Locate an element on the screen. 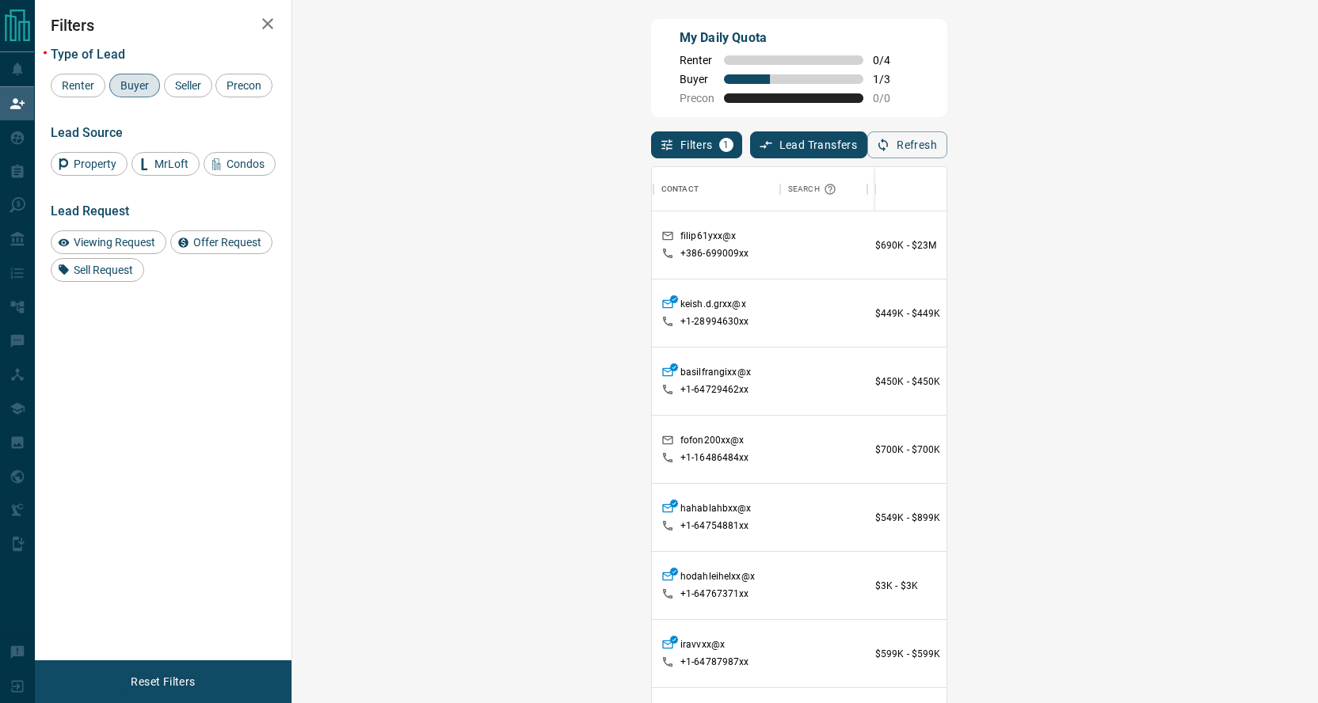 This screenshot has width=1318, height=703. p: basilfrangixx@x is located at coordinates (715, 374).